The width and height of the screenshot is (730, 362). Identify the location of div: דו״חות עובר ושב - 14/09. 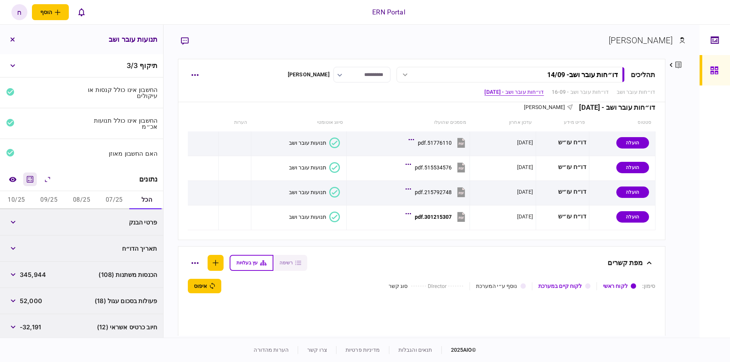
(582, 74).